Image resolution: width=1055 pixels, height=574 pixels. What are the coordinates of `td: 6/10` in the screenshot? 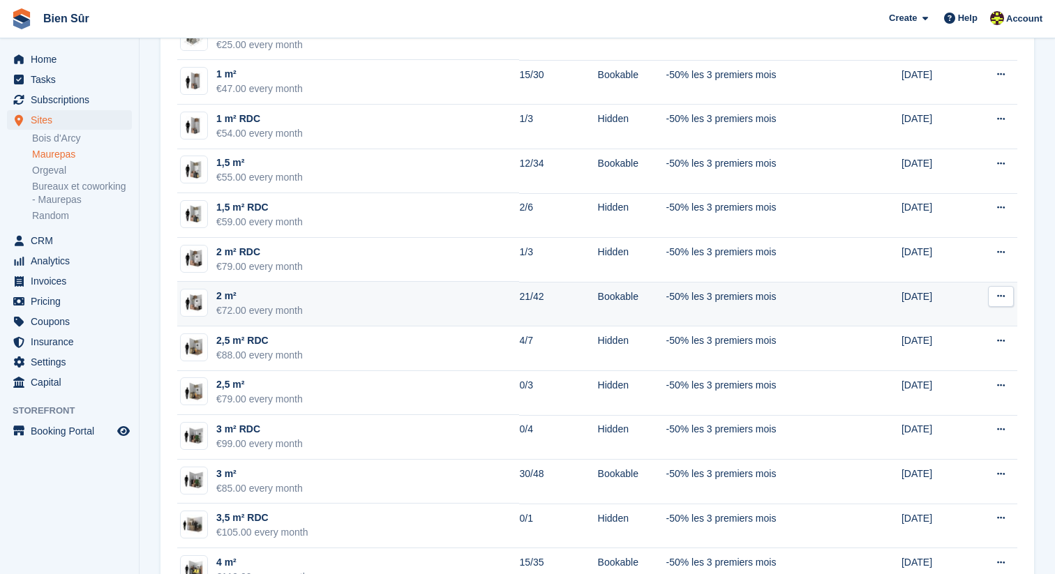 It's located at (558, 38).